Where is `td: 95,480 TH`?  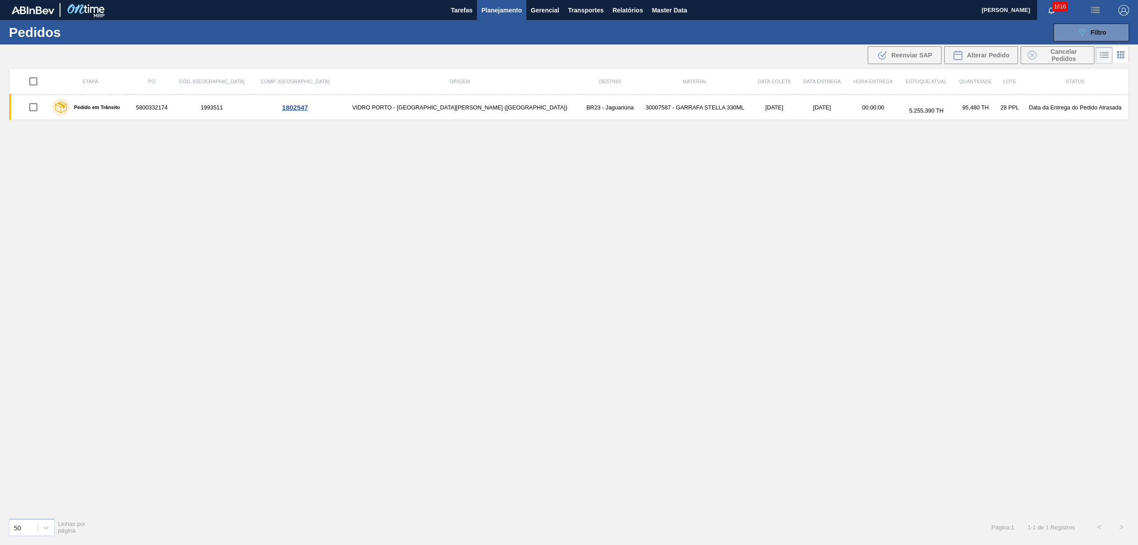 td: 95,480 TH is located at coordinates (975, 107).